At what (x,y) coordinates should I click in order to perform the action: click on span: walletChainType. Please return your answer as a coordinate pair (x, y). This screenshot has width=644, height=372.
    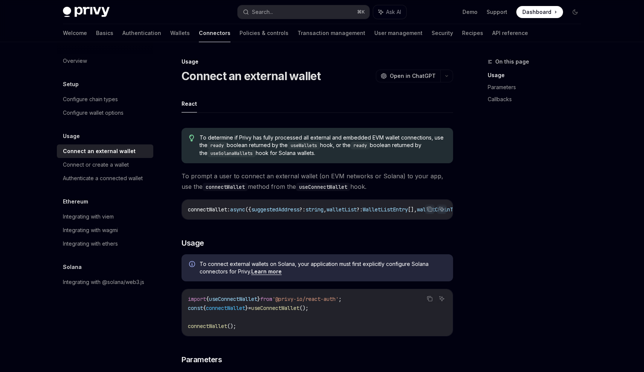
    Looking at the image, I should click on (439, 210).